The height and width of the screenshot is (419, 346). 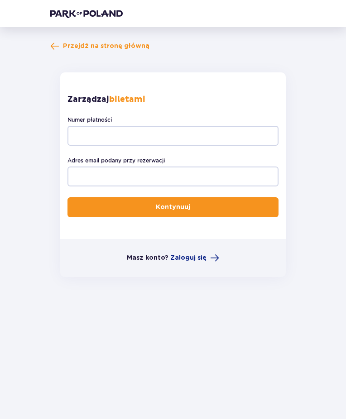 What do you see at coordinates (100, 46) in the screenshot?
I see `a: Przejdź na stronę główną` at bounding box center [100, 46].